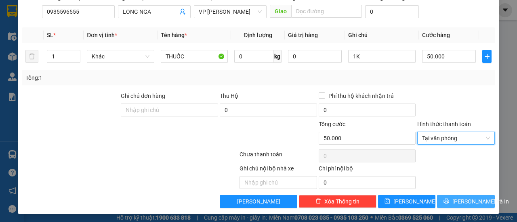  Describe the element at coordinates (143, 96) in the screenshot. I see `label: Ghi chú đơn hàng` at that location.